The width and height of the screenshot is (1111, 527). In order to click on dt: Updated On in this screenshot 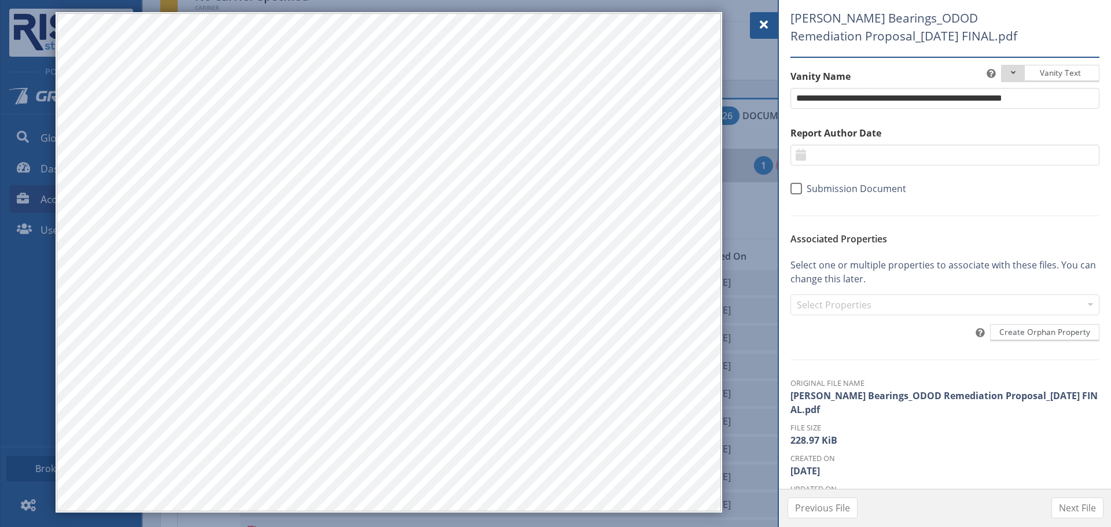, I will do `click(945, 489)`.